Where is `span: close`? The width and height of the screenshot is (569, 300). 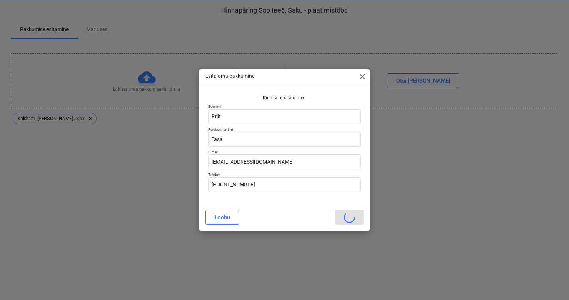
span: close is located at coordinates (362, 77).